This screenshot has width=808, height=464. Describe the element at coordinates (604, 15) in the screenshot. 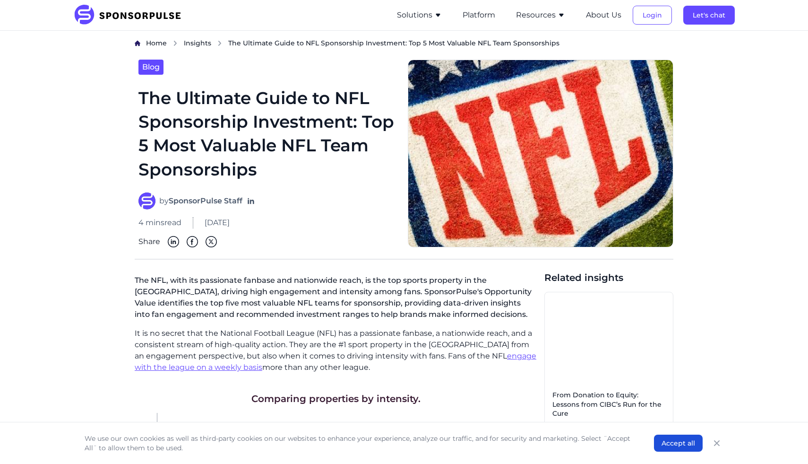

I see `a: About Us` at that location.